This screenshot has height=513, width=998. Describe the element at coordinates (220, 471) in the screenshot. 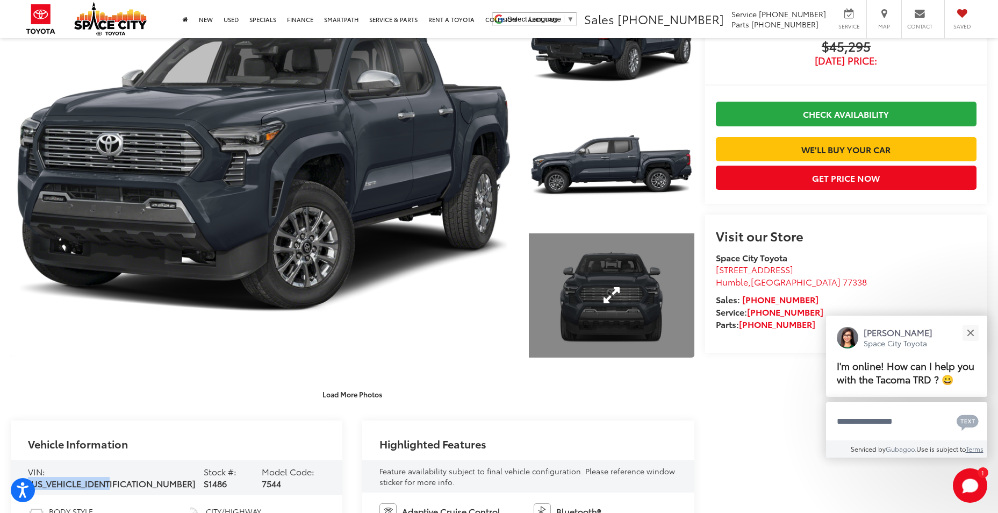

I see `span: Stock #:` at that location.